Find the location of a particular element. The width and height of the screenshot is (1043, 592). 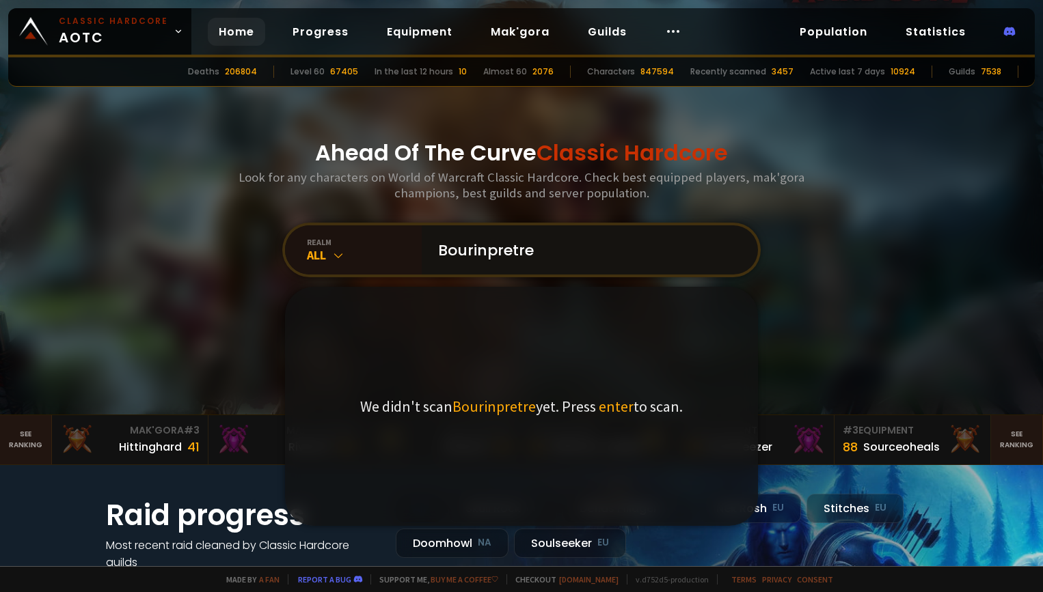

h1: Ahead Of The Curve is located at coordinates (521, 153).